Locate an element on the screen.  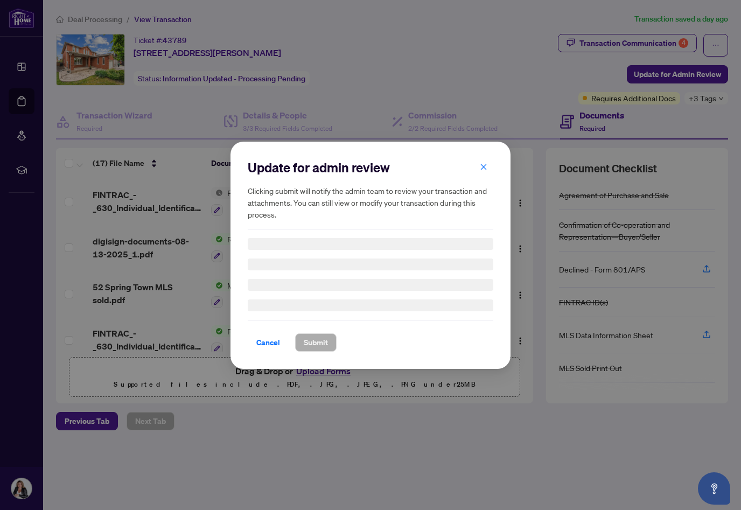
span: close is located at coordinates (483, 166).